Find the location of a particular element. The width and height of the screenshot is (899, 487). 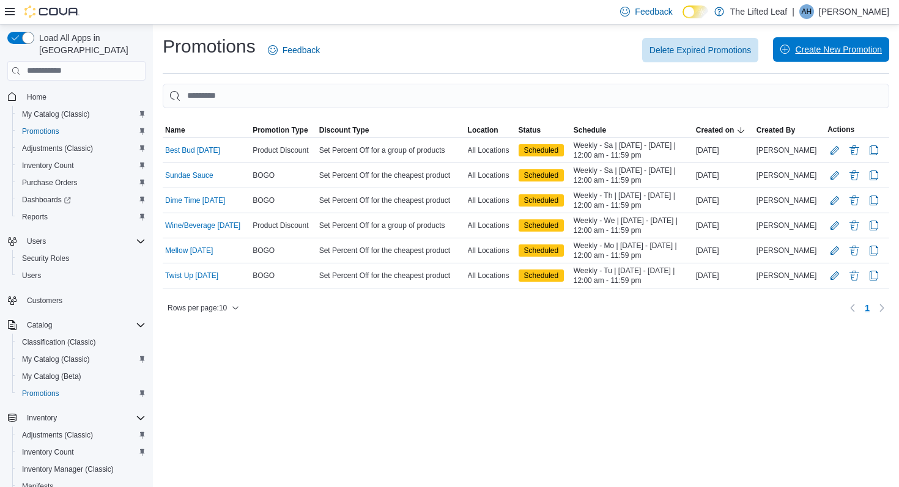

button: My Catalog (Beta) is located at coordinates (81, 377).